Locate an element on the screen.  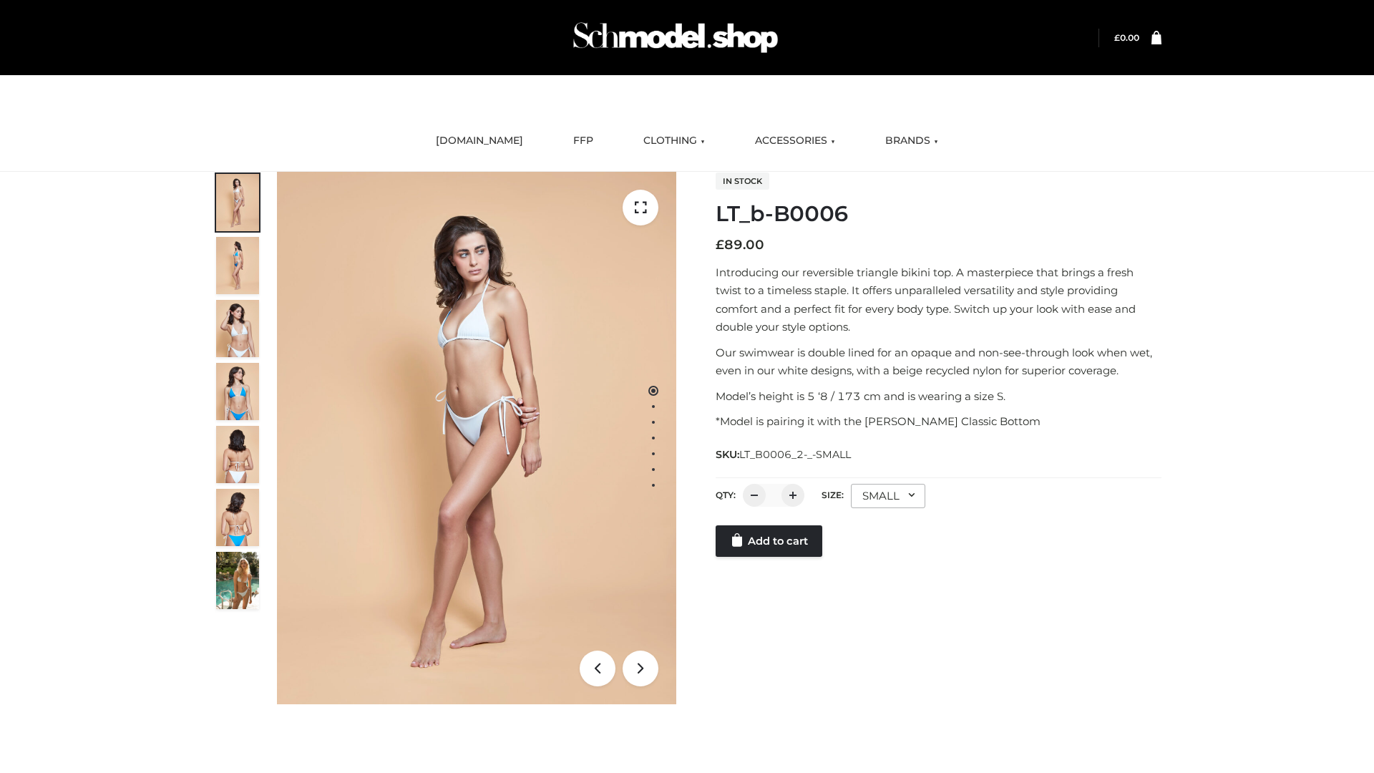
a: Schmodel Admin 964 is located at coordinates (676, 37).